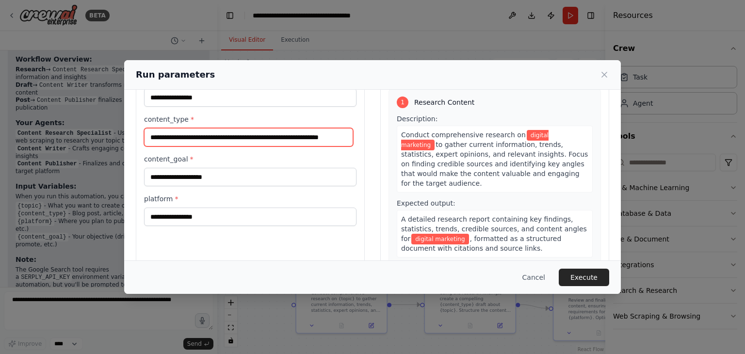 The width and height of the screenshot is (745, 354). What do you see at coordinates (481, 244) in the screenshot?
I see `span: , formatted as a structured document with citations and source links.` at bounding box center [481, 244].